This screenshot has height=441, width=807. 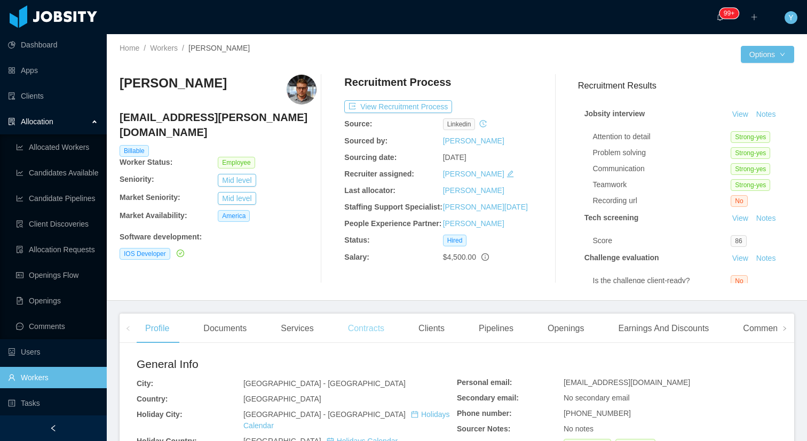 What do you see at coordinates (57, 275) in the screenshot?
I see `a: icon: idcardOpenings Flow` at bounding box center [57, 275].